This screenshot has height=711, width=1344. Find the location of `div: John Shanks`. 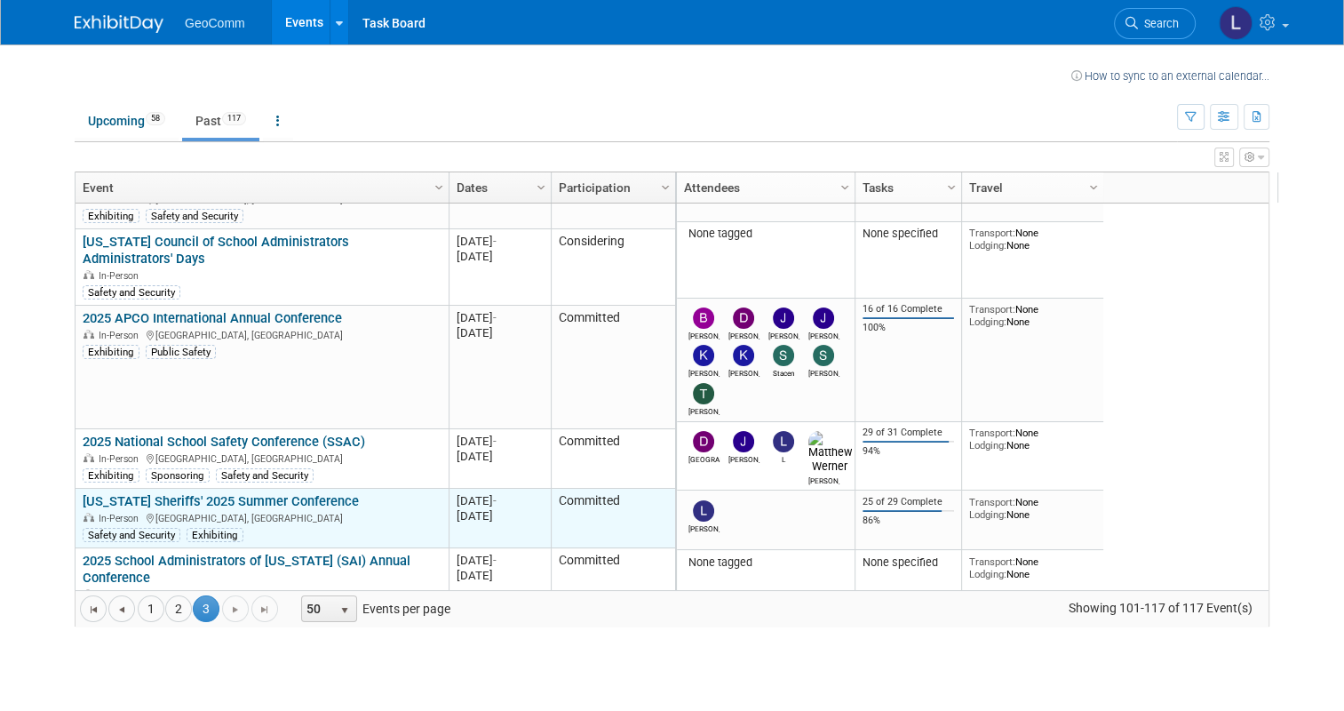

div: John Shanks is located at coordinates (744, 458).